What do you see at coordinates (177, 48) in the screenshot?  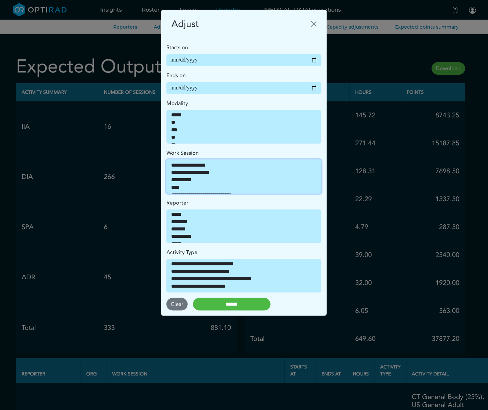 I see `label: Starts on` at bounding box center [177, 48].